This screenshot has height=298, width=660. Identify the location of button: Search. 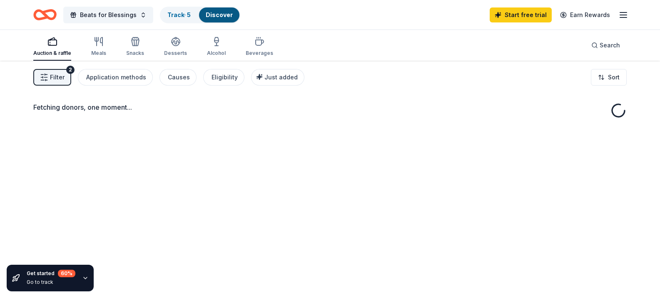
(605, 45).